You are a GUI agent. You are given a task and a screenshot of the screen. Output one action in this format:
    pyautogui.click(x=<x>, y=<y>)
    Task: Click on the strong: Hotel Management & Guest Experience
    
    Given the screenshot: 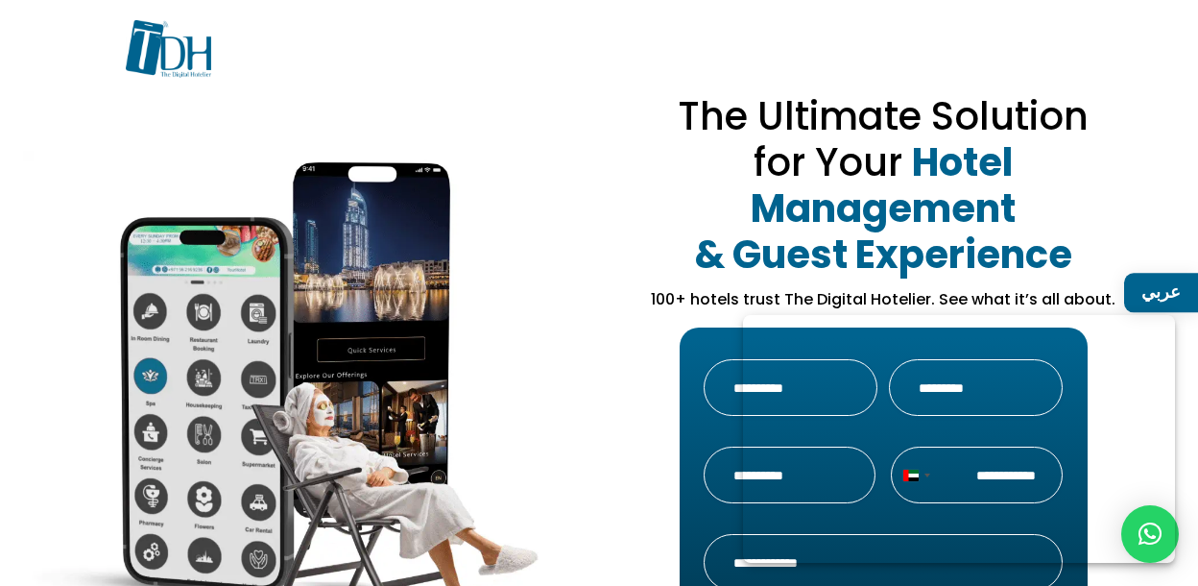 What is the action you would take?
    pyautogui.click(x=883, y=208)
    